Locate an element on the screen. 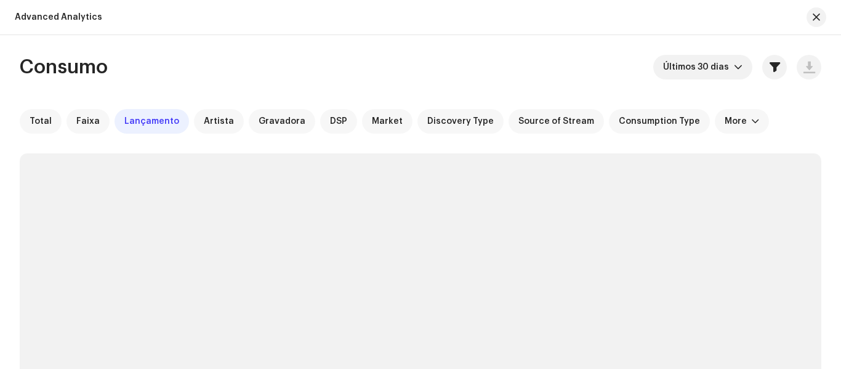  div: dropdown trigger is located at coordinates (739, 67).